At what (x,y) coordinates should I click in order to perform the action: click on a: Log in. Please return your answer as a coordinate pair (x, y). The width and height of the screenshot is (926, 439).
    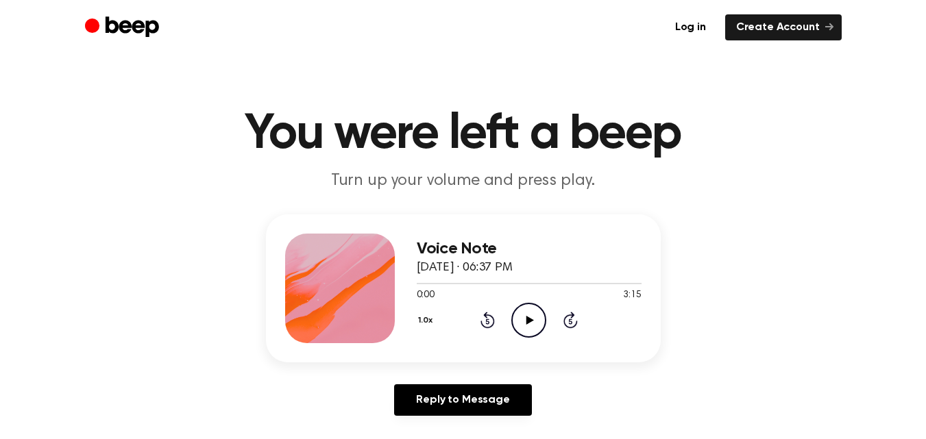
    Looking at the image, I should click on (690, 27).